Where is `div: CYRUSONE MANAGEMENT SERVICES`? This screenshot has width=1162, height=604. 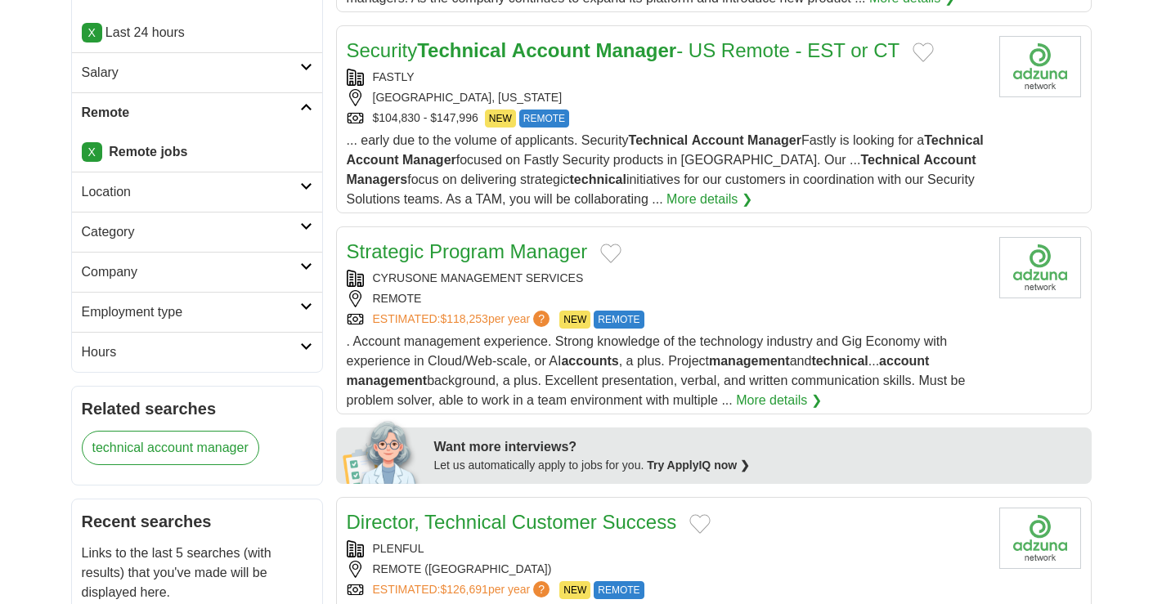
div: CYRUSONE MANAGEMENT SERVICES is located at coordinates (666, 278).